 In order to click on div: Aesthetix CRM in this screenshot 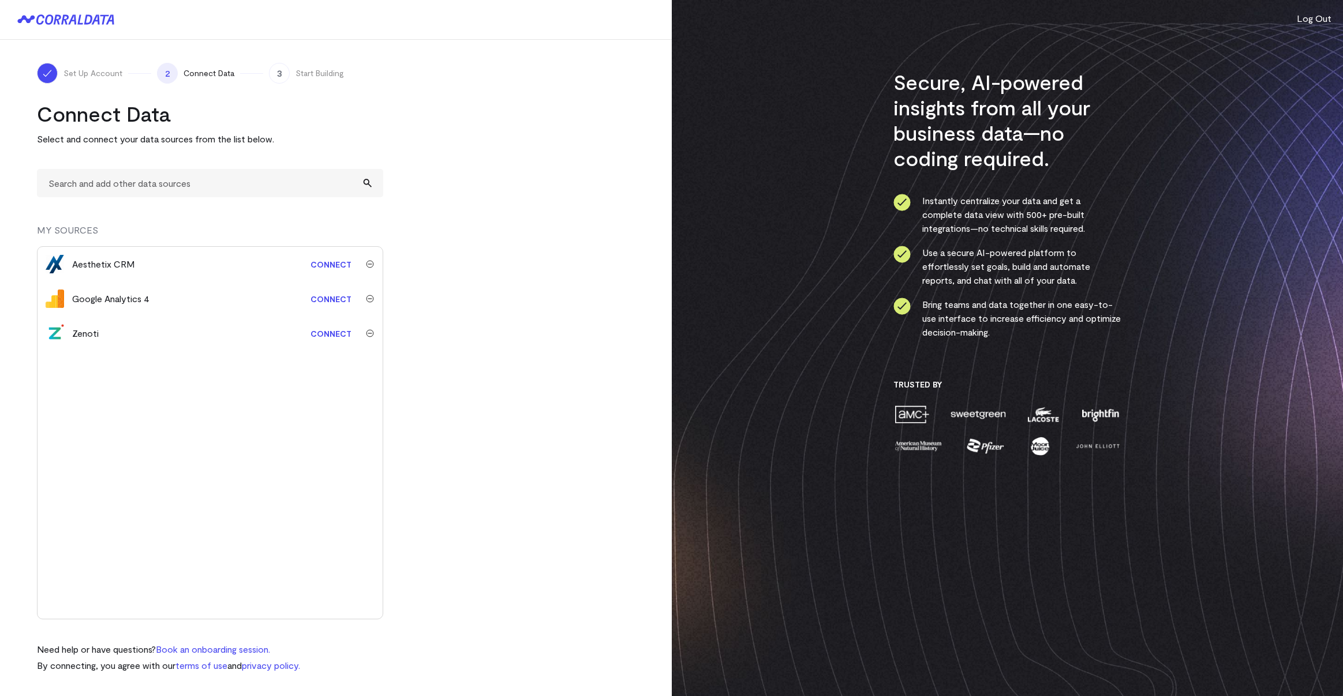, I will do `click(103, 264)`.